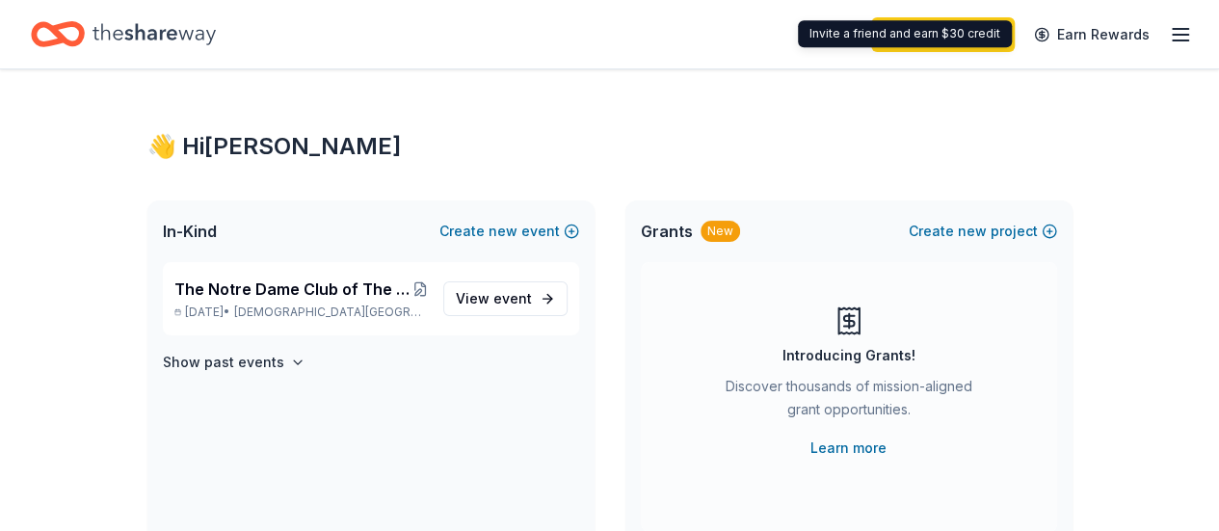 Image resolution: width=1219 pixels, height=531 pixels. What do you see at coordinates (513, 298) in the screenshot?
I see `span: event` at bounding box center [513, 298].